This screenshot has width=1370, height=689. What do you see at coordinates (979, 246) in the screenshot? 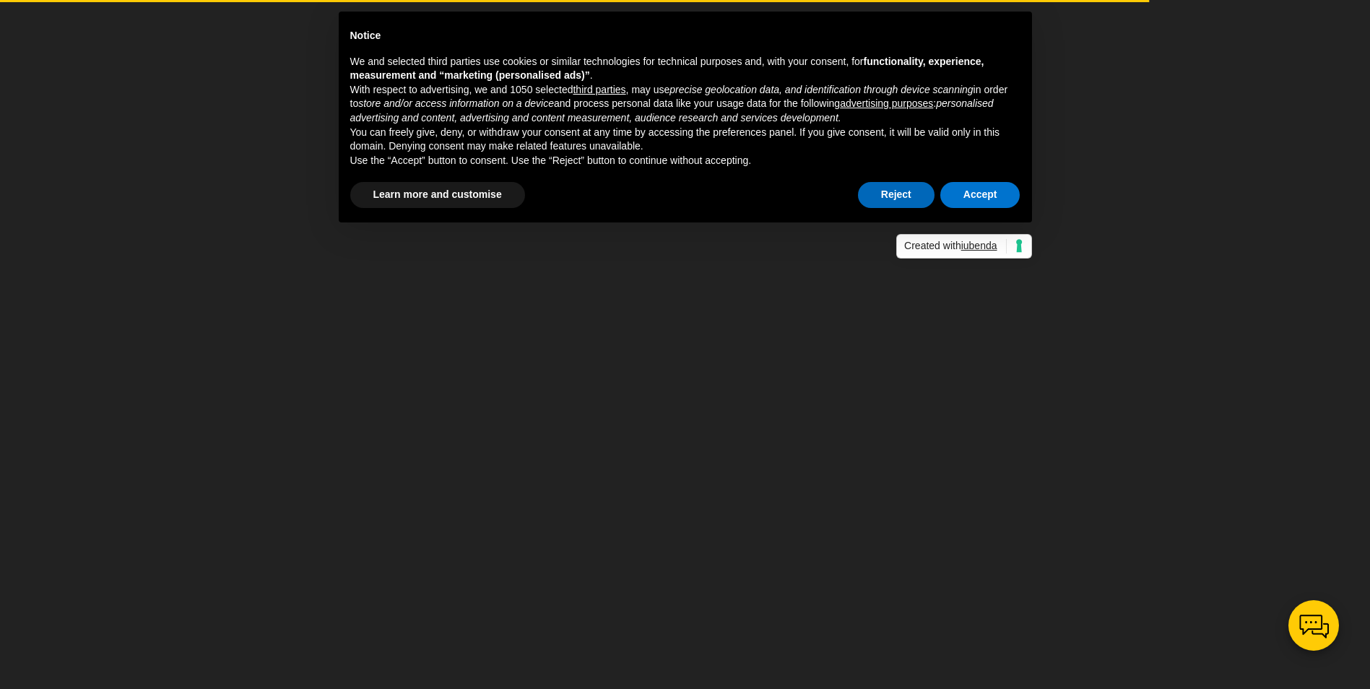
I see `span: iubenda` at bounding box center [979, 246].